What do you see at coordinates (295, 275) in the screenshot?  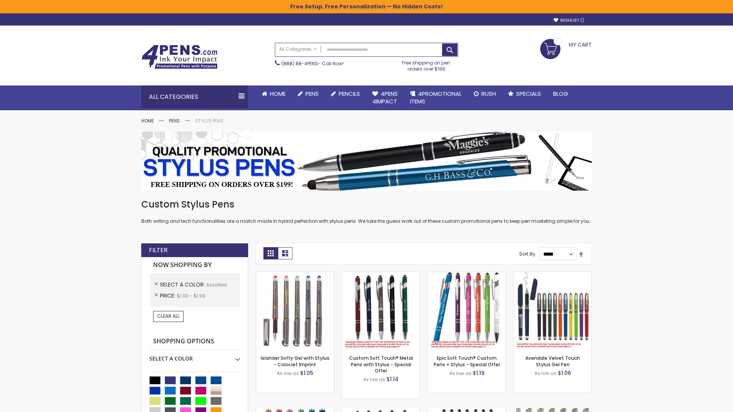 I see `a: Islander Softy Gel with Stylus - ColorJet Imprint-Assorted` at bounding box center [295, 275].